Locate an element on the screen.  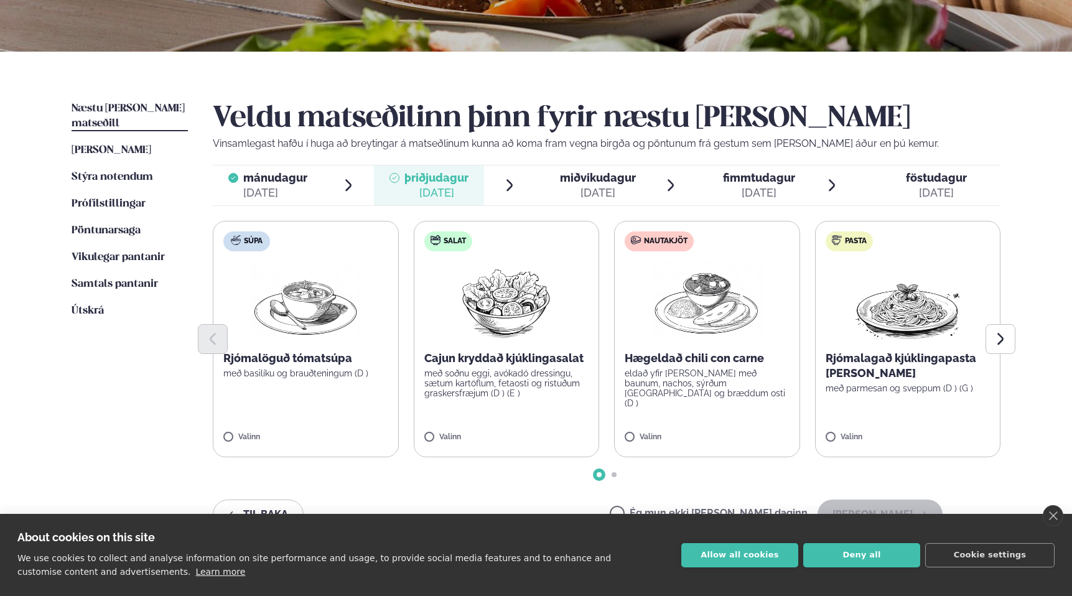
a: Samtals pantanir is located at coordinates (114, 284).